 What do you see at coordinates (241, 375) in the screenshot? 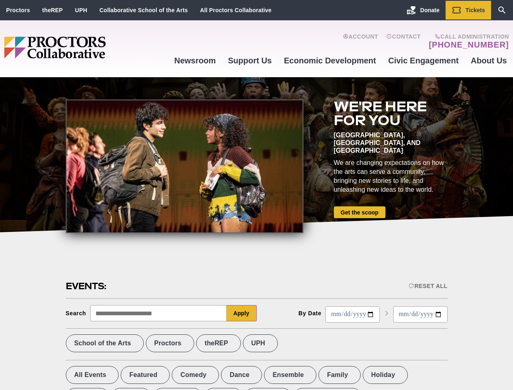
I see `label: Dance` at bounding box center [241, 375].